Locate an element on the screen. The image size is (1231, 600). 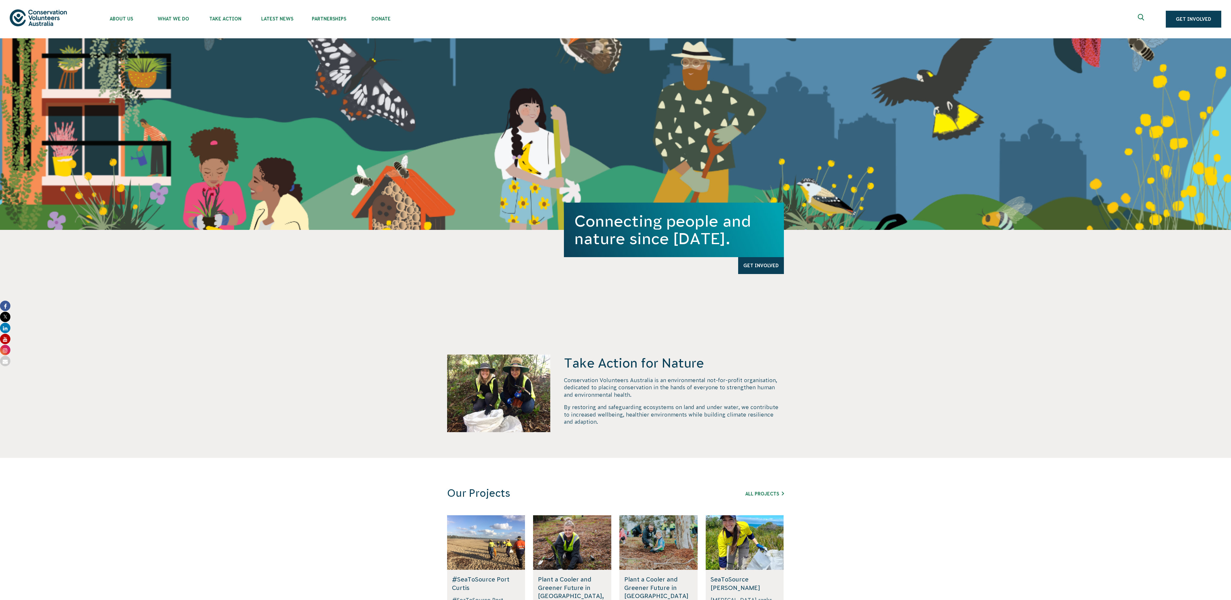
h4: Take Action for Nature is located at coordinates (674, 363).